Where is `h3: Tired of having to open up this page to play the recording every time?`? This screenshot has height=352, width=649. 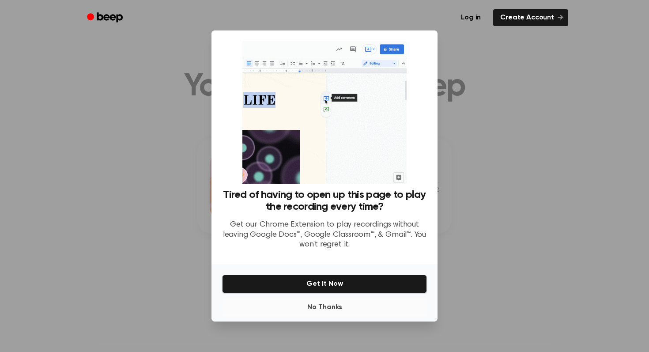 h3: Tired of having to open up this page to play the recording every time? is located at coordinates (325, 201).